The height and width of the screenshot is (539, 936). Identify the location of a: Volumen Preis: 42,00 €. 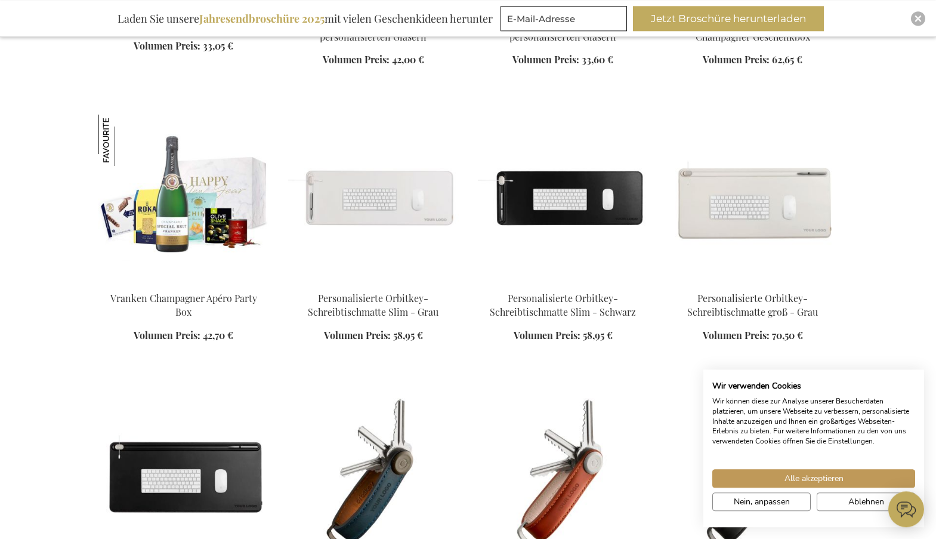
(374, 60).